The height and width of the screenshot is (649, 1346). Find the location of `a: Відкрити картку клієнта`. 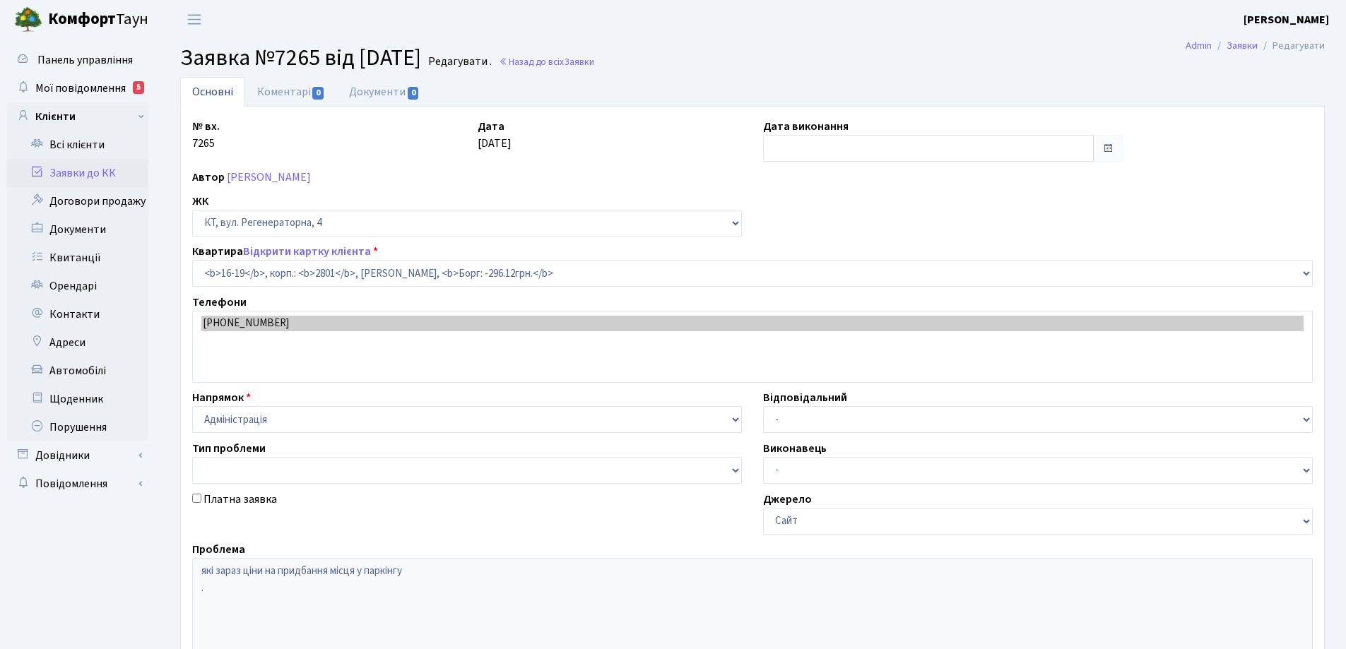

a: Відкрити картку клієнта is located at coordinates (307, 251).